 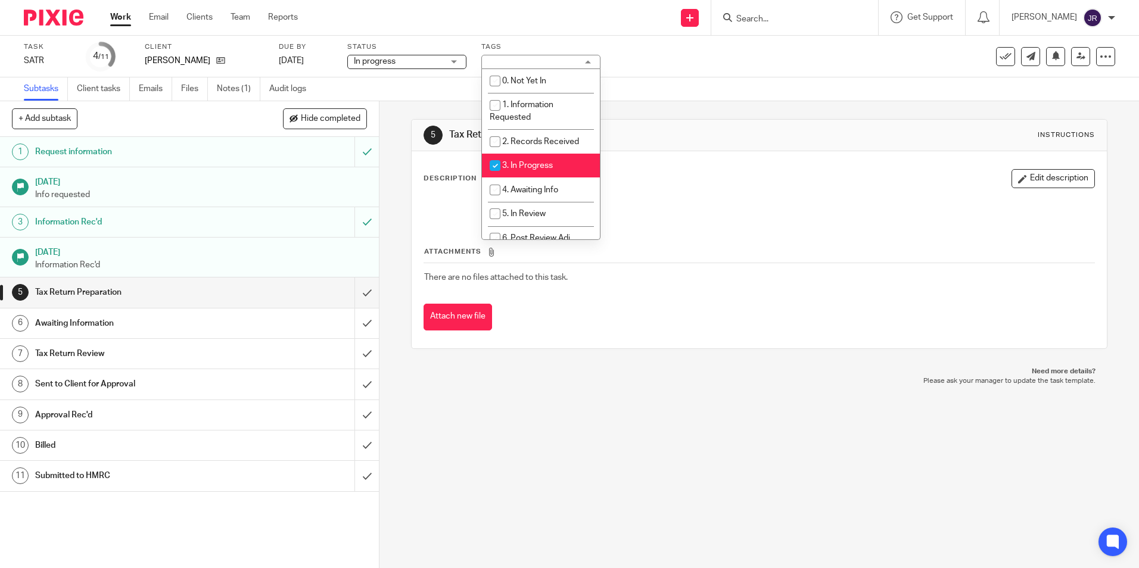 What do you see at coordinates (759, 381) in the screenshot?
I see `p: Please ask your manager to update the task template.` at bounding box center [759, 381].